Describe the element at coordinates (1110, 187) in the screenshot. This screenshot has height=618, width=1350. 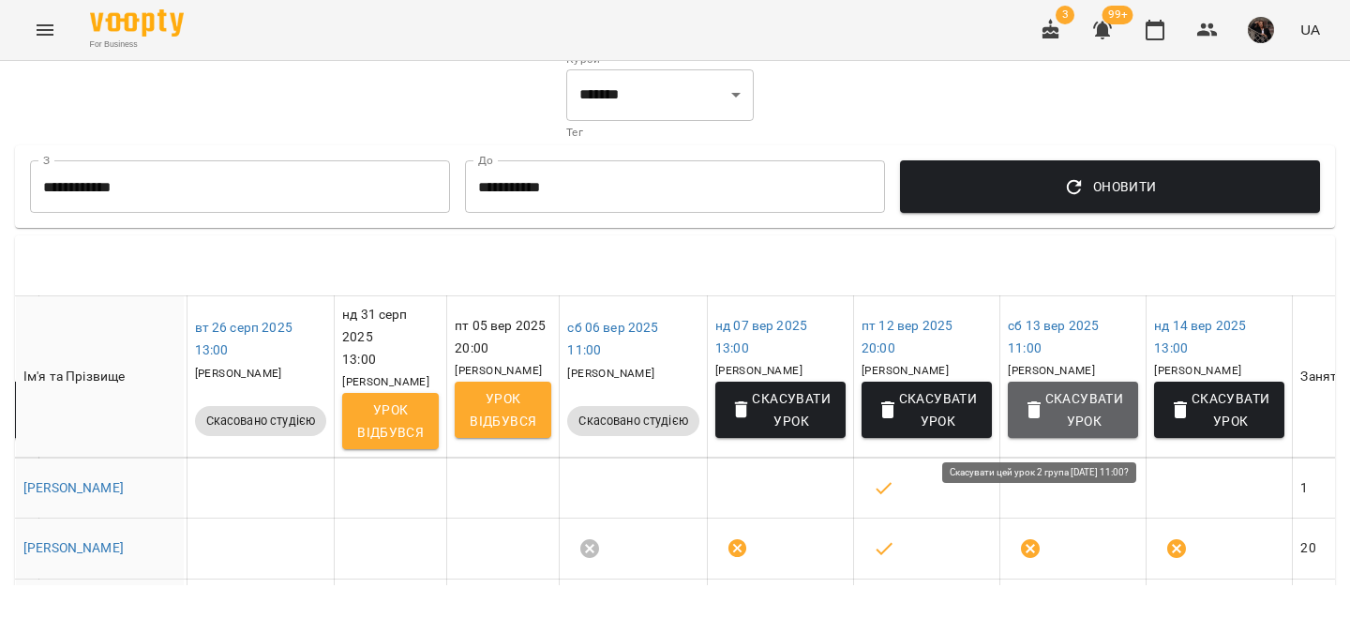
I see `span: Оновити` at that location.